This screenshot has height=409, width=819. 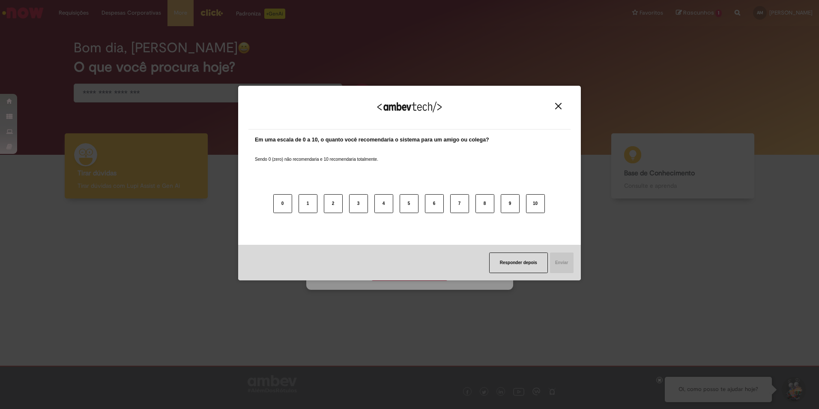 What do you see at coordinates (372, 140) in the screenshot?
I see `label: Em uma escala de 0 a 10, o quanto você recomendaria o sistema para um amigo ou colega?` at bounding box center [372, 140].